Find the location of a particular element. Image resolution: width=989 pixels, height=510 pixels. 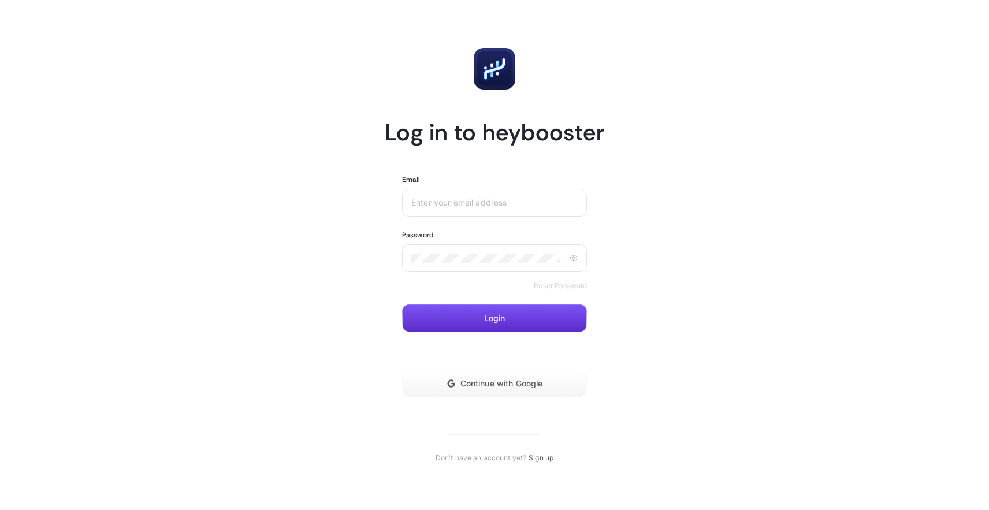

label: Email is located at coordinates (411, 180).